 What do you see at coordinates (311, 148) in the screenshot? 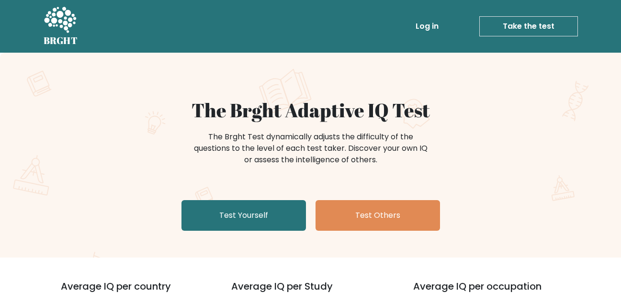
I see `div: The Brght Test dynamically adjusts the difficulty of the questions to the level of each test take...` at bounding box center [311, 148].